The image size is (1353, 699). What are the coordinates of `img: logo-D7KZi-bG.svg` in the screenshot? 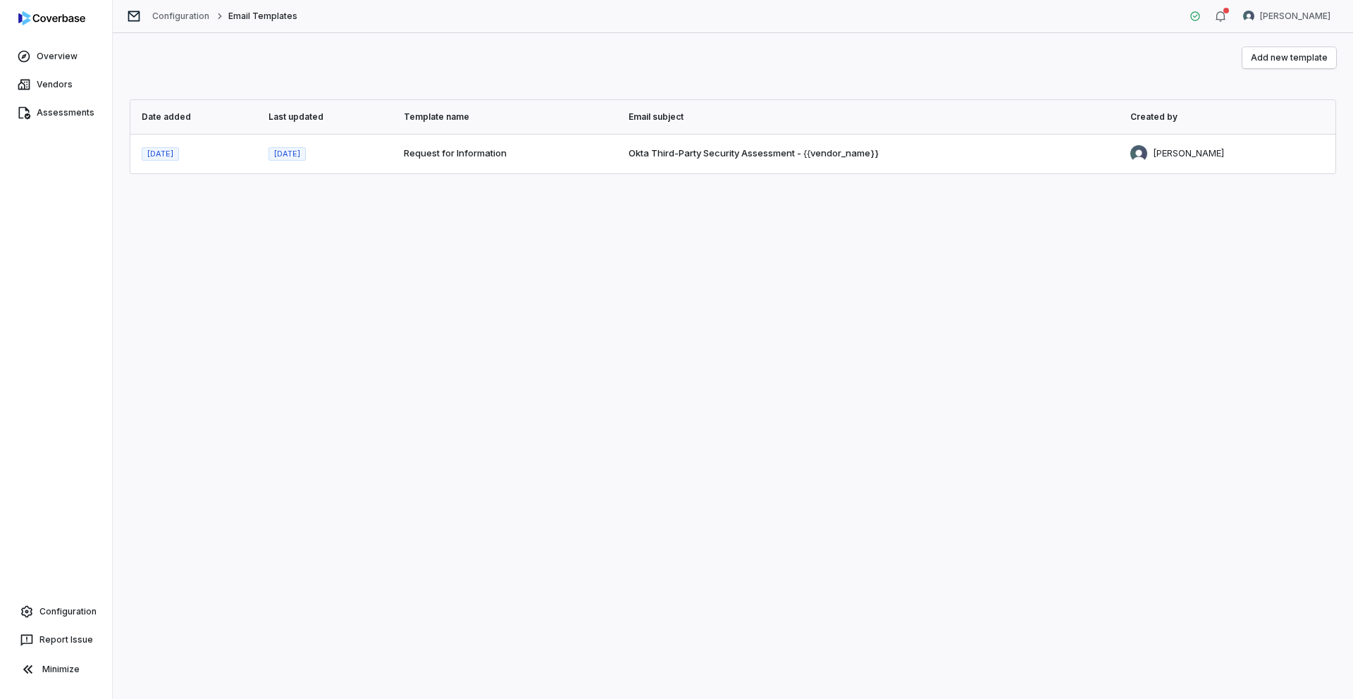 It's located at (51, 18).